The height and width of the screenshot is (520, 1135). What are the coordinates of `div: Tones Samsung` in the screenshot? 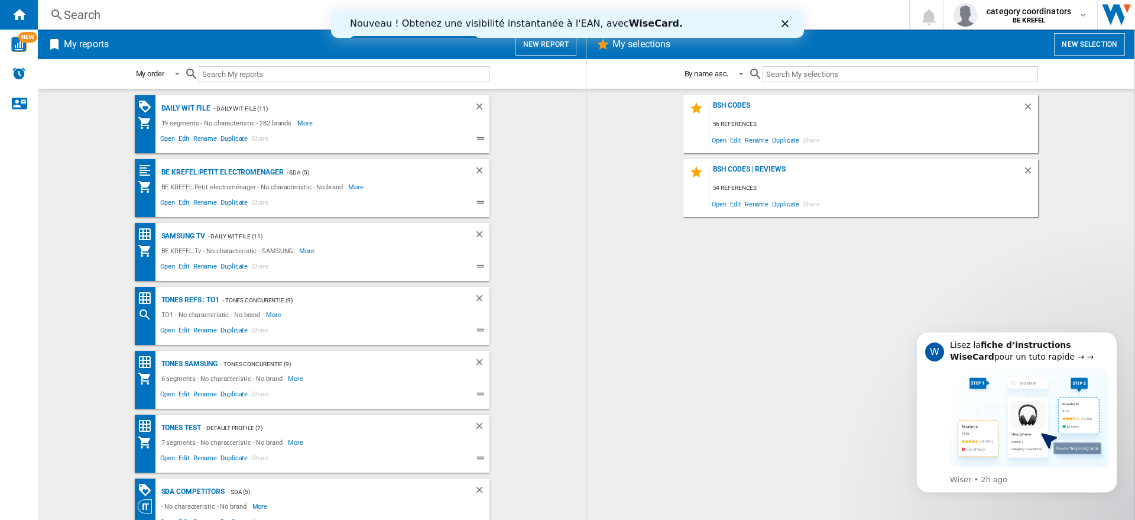 It's located at (188, 364).